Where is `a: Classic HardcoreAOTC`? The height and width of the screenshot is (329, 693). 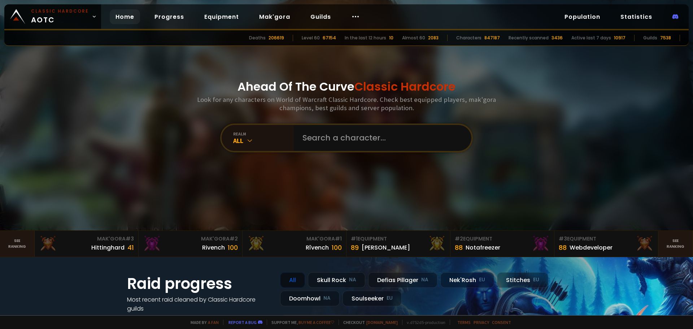
a: Classic HardcoreAOTC is located at coordinates (53, 17).